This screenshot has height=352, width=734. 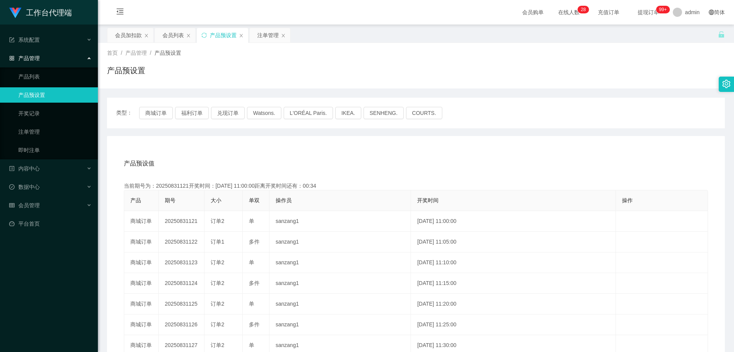 I want to click on td: 20250831124, so click(x=182, y=283).